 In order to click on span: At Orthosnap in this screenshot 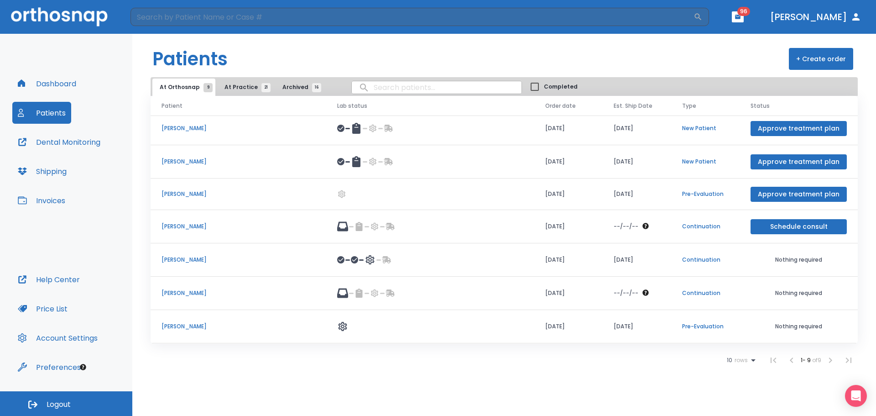, I will do `click(184, 87)`.